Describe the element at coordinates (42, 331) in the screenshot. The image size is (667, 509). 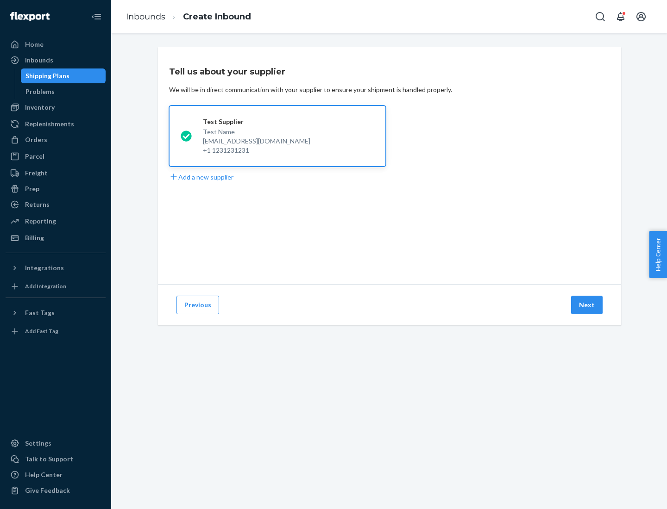
I see `div: Add Fast Tag` at that location.